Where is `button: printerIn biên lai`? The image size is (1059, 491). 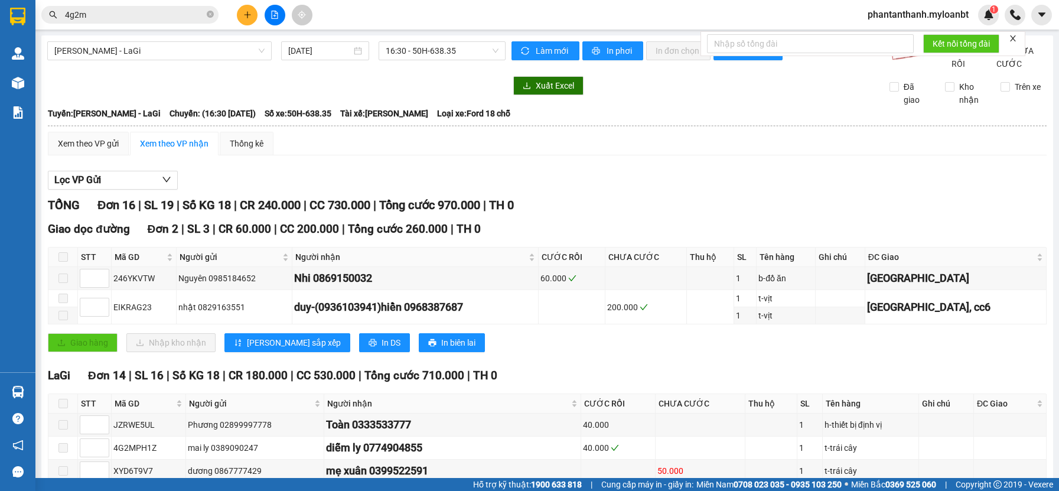
button: printerIn biên lai is located at coordinates (452, 343).